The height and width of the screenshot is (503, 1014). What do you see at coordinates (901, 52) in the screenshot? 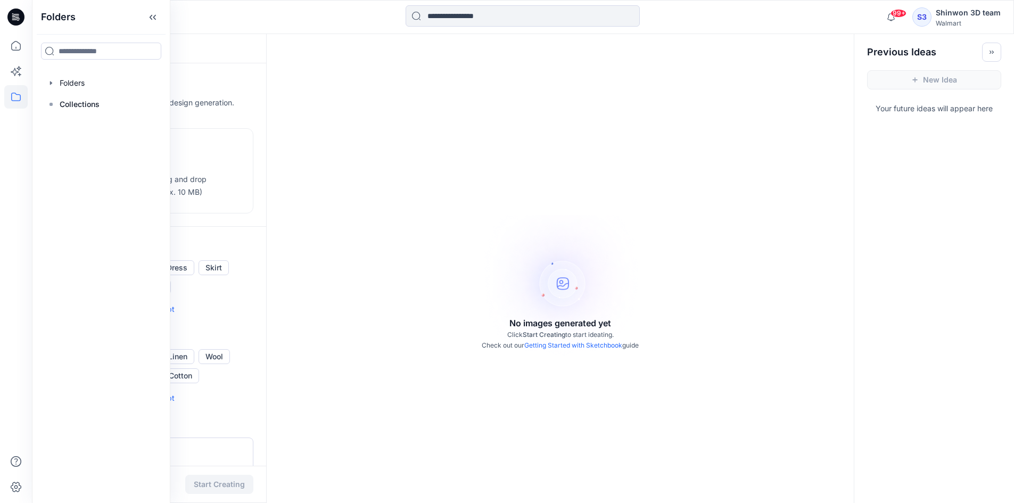
I see `h2: Previous Ideas` at bounding box center [901, 52].